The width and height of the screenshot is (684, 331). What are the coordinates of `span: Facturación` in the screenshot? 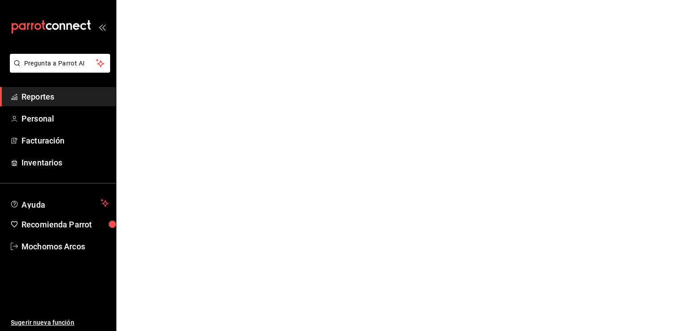 It's located at (65, 140).